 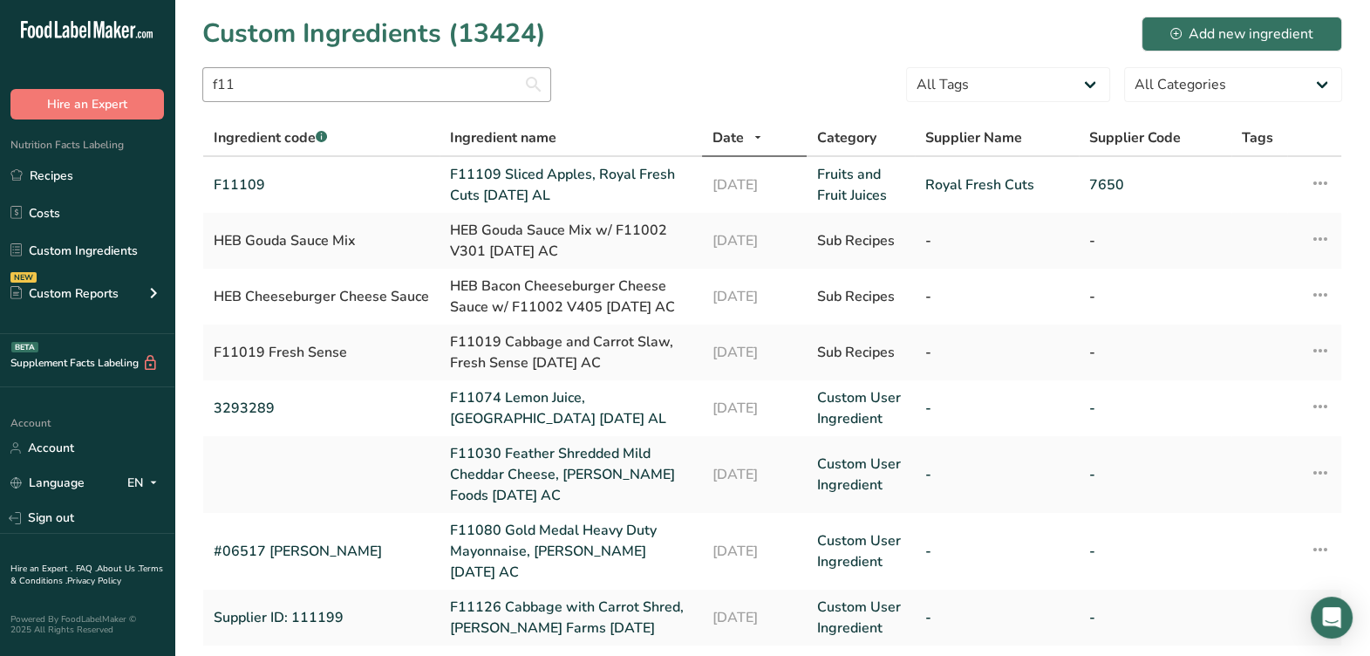 What do you see at coordinates (24, 347) in the screenshot?
I see `div: BETA` at bounding box center [24, 347].